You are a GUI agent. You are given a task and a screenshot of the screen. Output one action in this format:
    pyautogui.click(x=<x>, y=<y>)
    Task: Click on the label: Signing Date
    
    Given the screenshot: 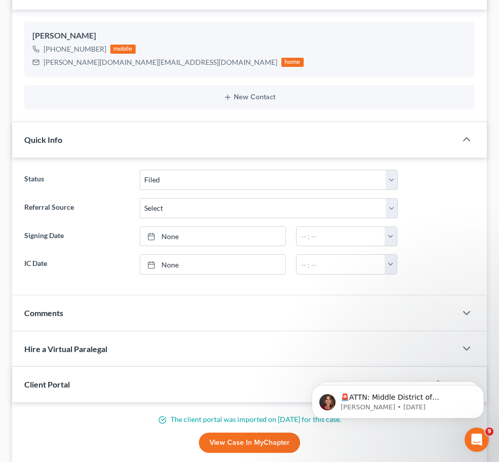 What is the action you would take?
    pyautogui.click(x=77, y=236)
    